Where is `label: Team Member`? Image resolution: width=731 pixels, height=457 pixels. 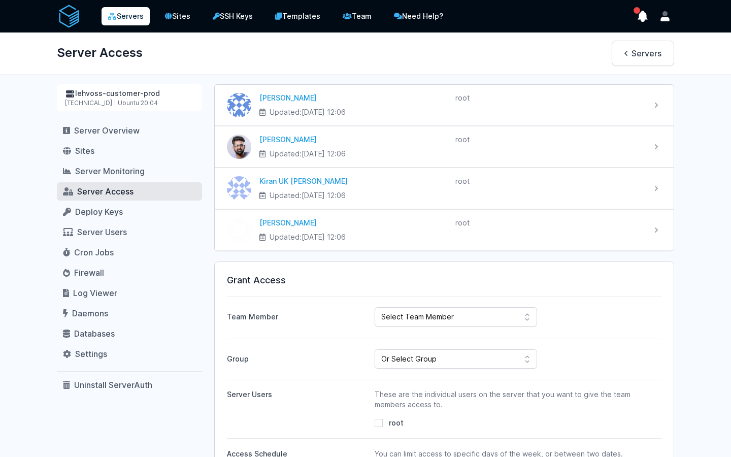 label: Team Member is located at coordinates (297, 315).